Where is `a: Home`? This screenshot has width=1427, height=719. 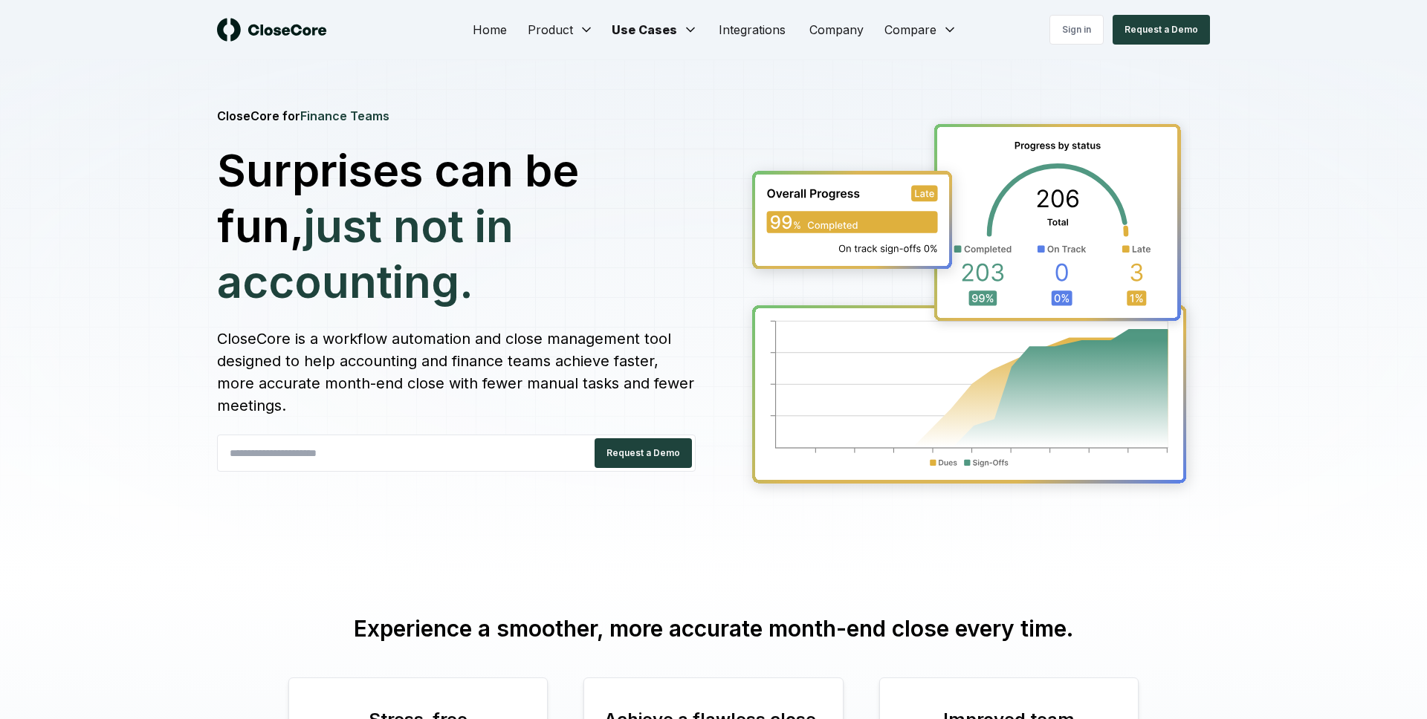 a: Home is located at coordinates (490, 30).